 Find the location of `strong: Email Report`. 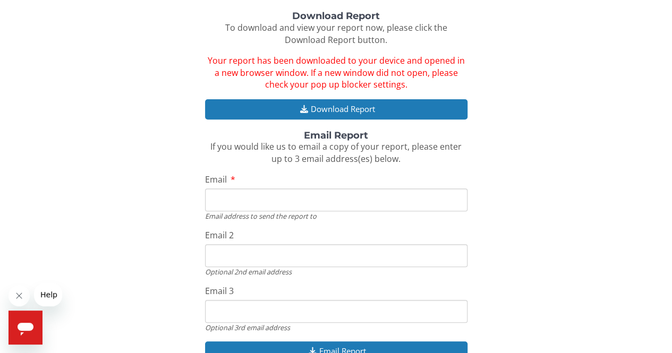

strong: Email Report is located at coordinates (336, 136).